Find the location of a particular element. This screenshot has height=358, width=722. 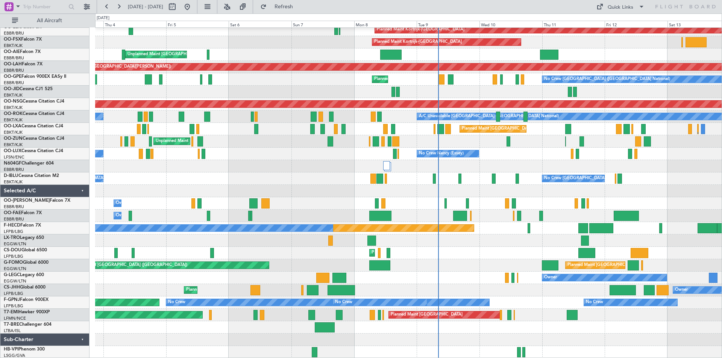

a: CS-JHHGlobal 6000 is located at coordinates (24, 288).